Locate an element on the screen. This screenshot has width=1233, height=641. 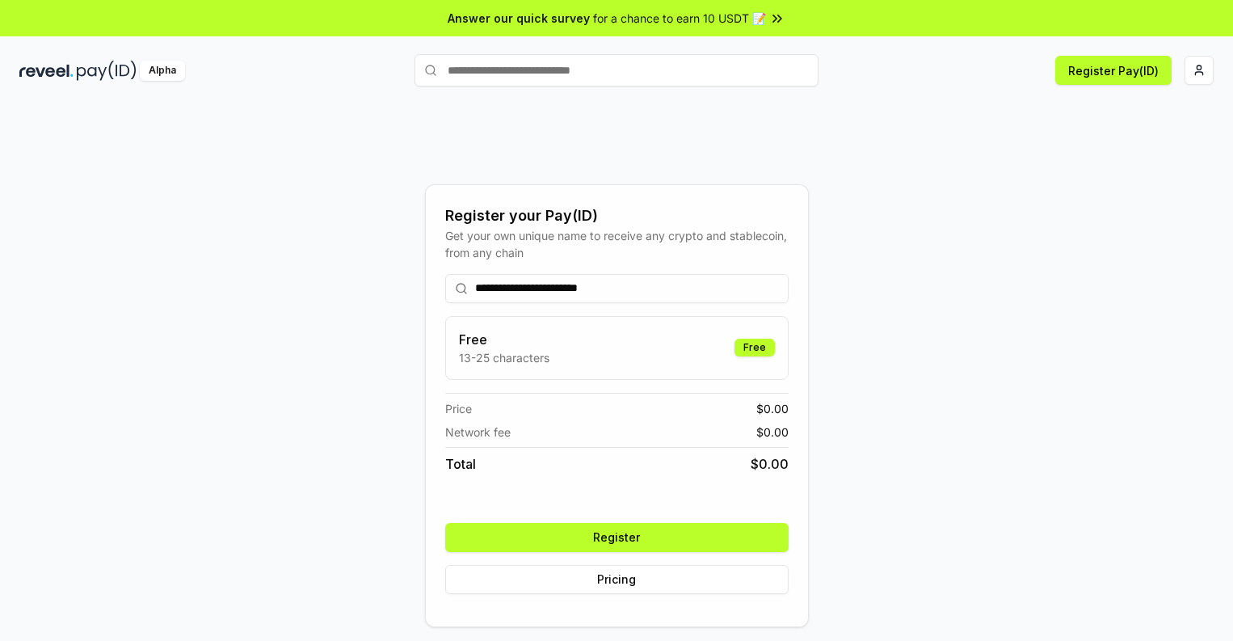
span: Network fee is located at coordinates (477, 431).